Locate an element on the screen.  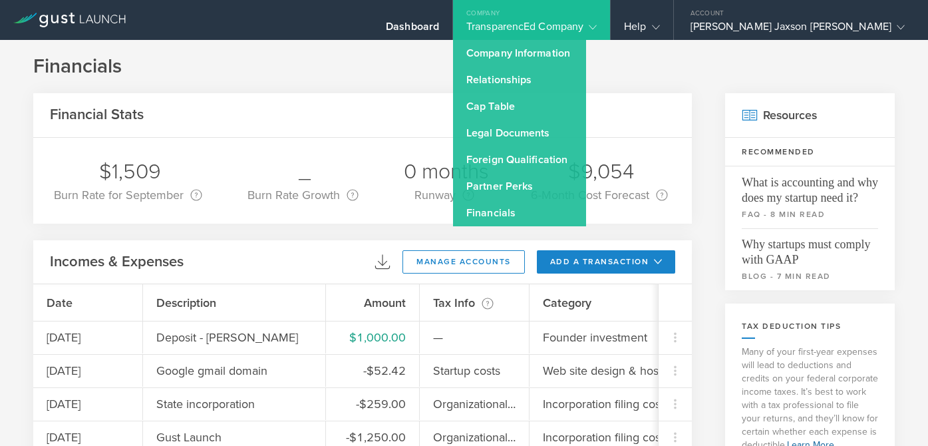
div: Description is located at coordinates (234, 302).